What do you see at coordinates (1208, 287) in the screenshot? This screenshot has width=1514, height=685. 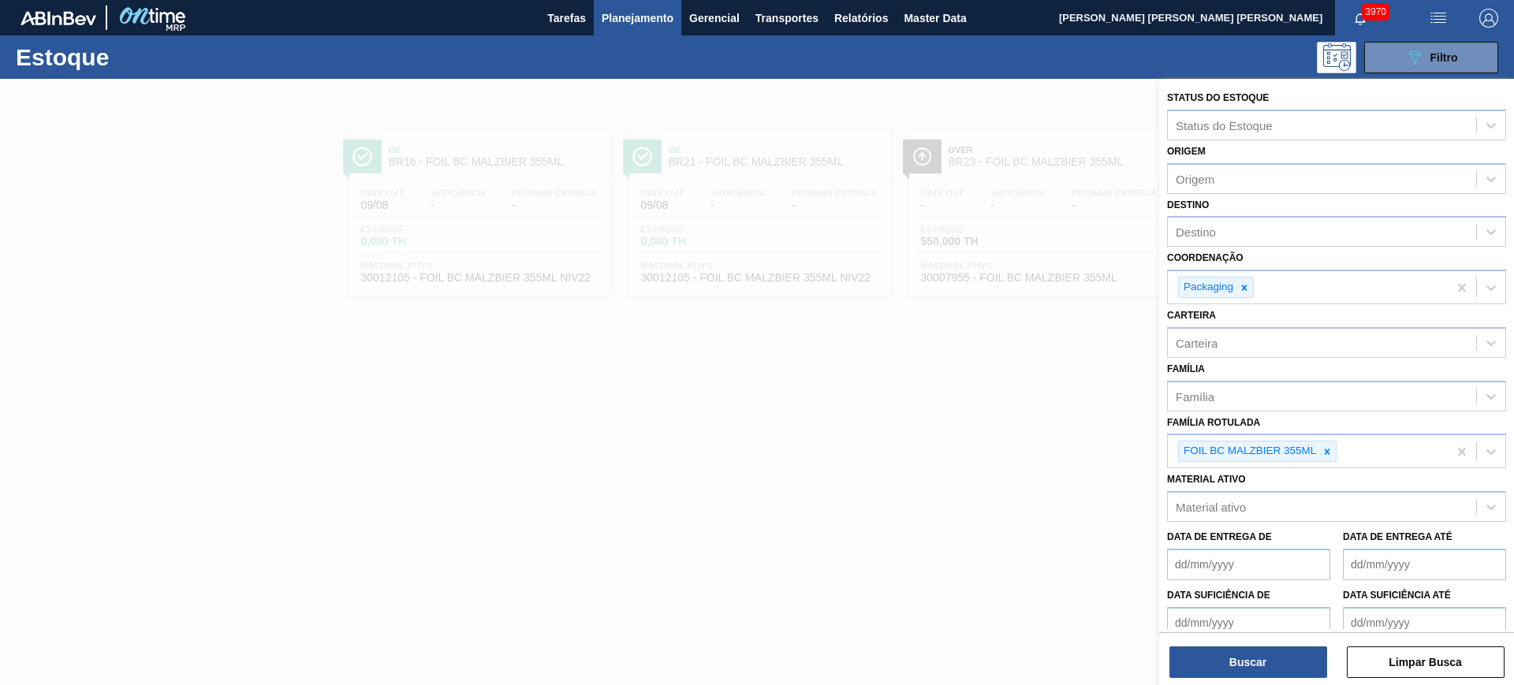 I see `div: Packaging` at bounding box center [1208, 287].